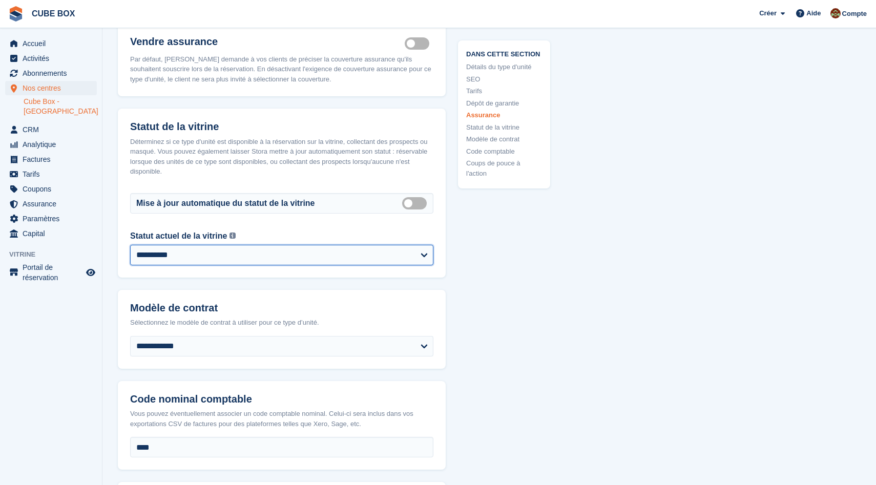 This screenshot has height=485, width=876. Describe the element at coordinates (53, 234) in the screenshot. I see `span: Capital` at that location.